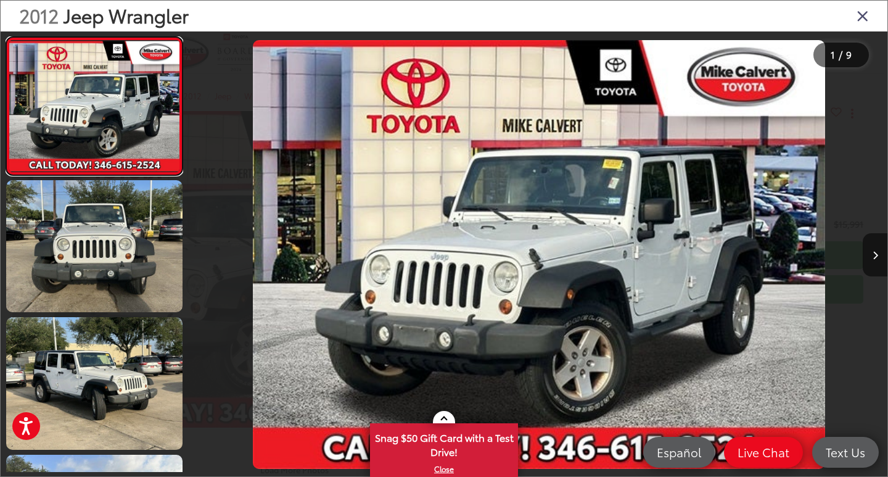 The image size is (888, 477). What do you see at coordinates (39, 15) in the screenshot?
I see `span: 2012` at bounding box center [39, 15].